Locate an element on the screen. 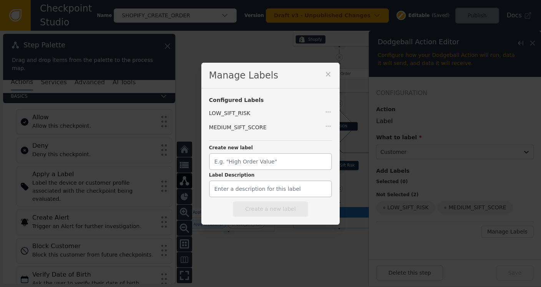 This screenshot has height=287, width=541. label: Label Description is located at coordinates (271, 176).